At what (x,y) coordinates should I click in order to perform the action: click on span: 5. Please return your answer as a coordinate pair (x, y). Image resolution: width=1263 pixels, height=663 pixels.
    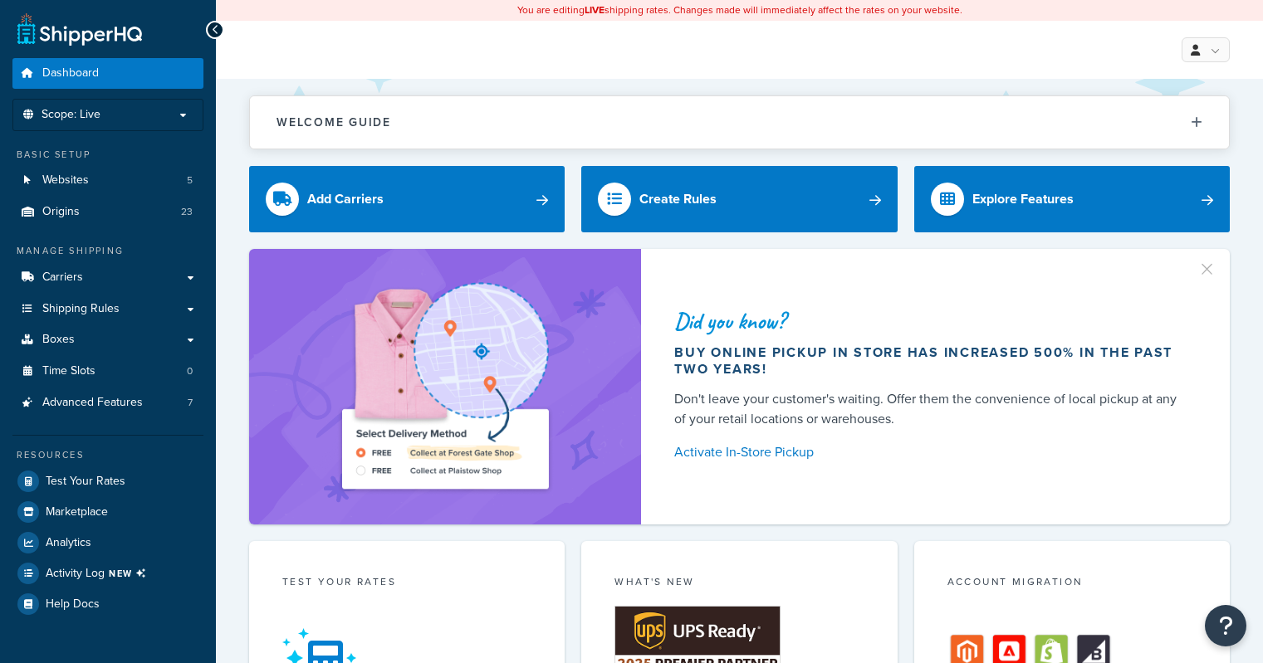
    Looking at the image, I should click on (189, 180).